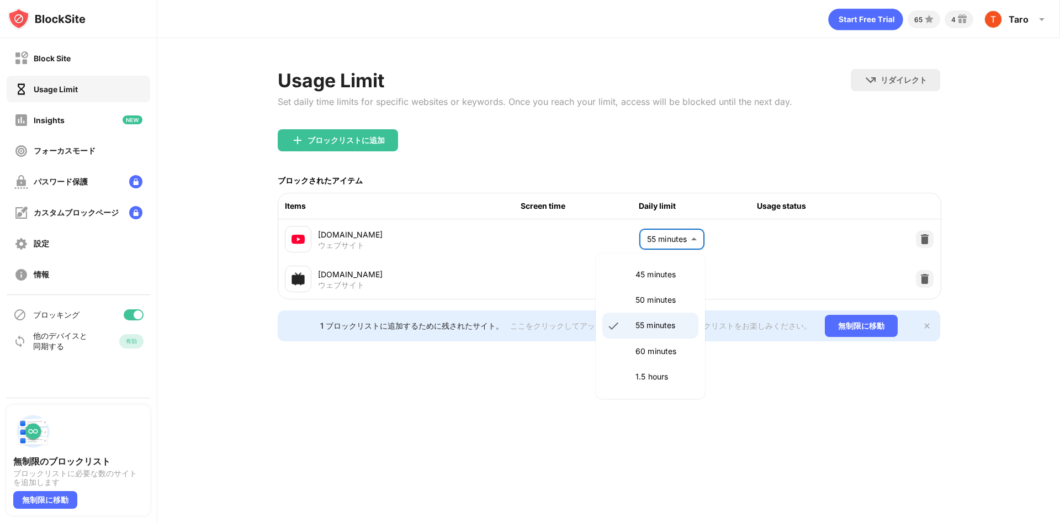  Describe the element at coordinates (663, 274) in the screenshot. I see `p: 45 minutes` at that location.